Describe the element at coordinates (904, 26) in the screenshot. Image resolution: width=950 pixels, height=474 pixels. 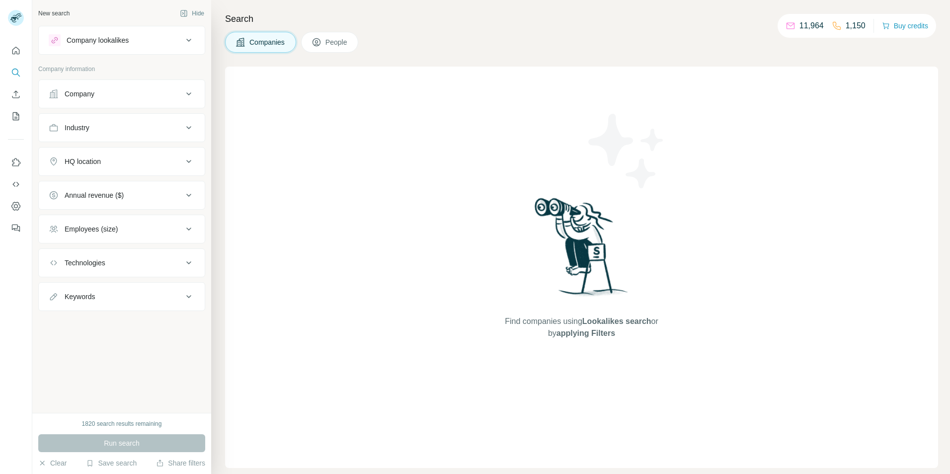
I see `button: Buy credits` at that location.